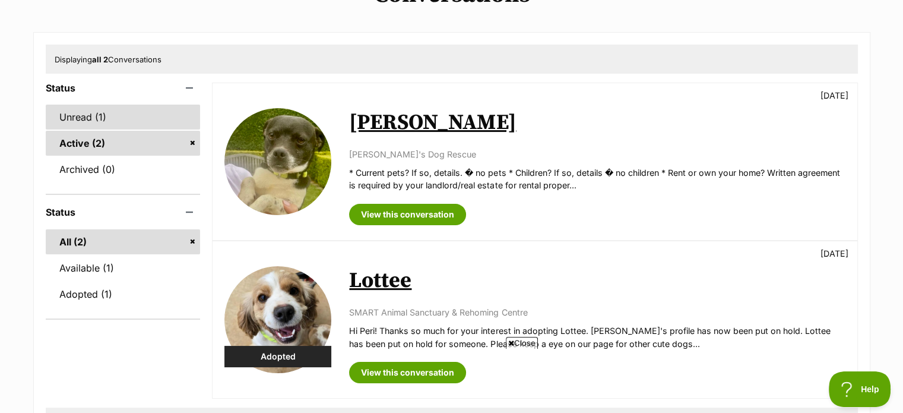 The image size is (903, 413). I want to click on a: Adopted (1), so click(123, 294).